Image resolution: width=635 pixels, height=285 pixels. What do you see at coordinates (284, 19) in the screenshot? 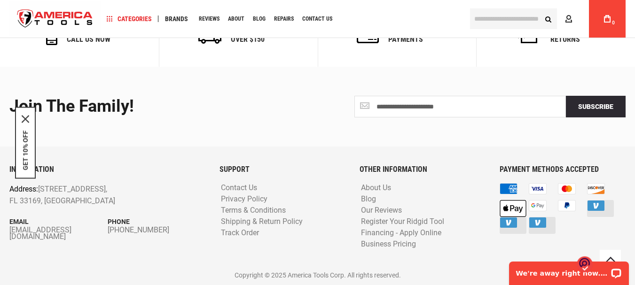
I see `span: Repairs` at bounding box center [284, 19].